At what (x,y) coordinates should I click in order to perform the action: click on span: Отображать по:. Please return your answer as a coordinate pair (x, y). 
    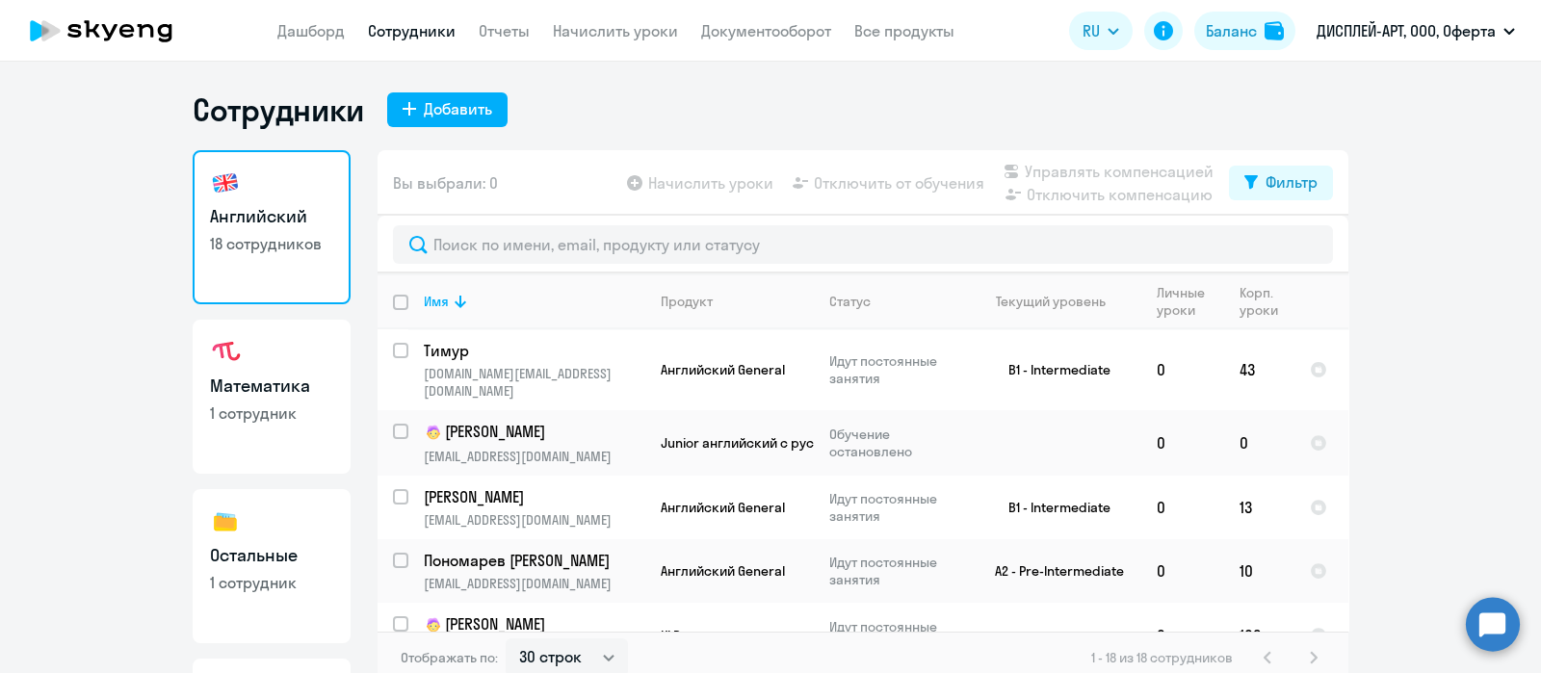
    Looking at the image, I should click on (449, 658).